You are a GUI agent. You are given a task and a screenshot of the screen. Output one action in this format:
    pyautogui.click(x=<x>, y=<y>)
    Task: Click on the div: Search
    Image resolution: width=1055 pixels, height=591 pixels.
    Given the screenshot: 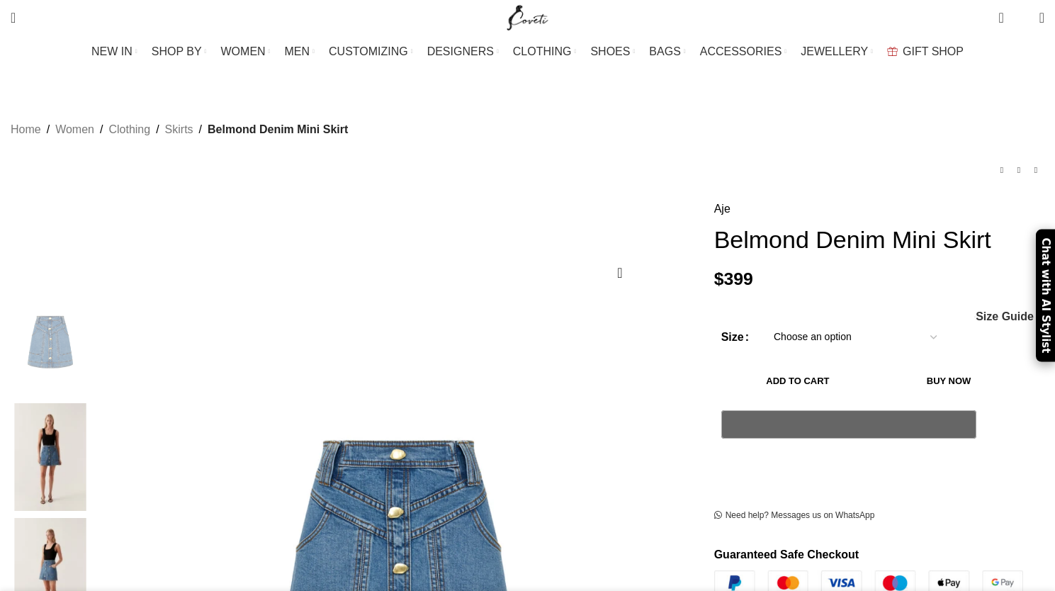 What is the action you would take?
    pyautogui.click(x=13, y=18)
    